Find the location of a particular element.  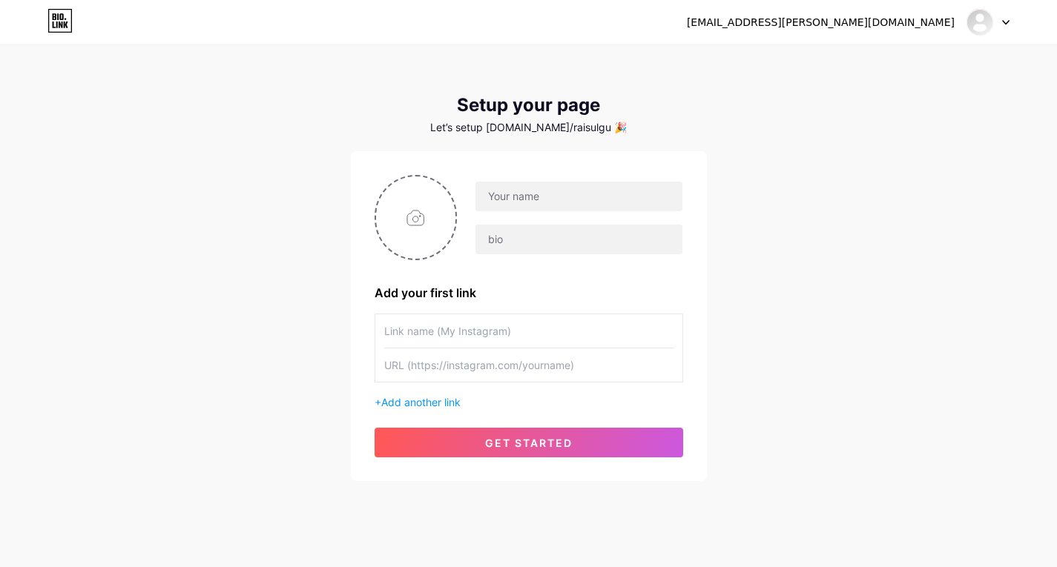

div: Setup your page is located at coordinates (529, 105).